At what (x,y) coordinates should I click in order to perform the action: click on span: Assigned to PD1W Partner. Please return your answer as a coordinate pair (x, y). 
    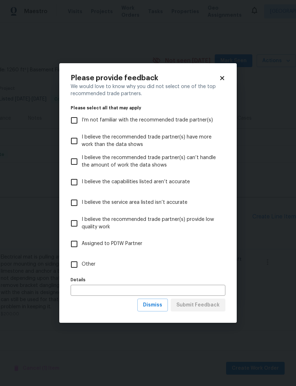
    Looking at the image, I should click on (112, 244).